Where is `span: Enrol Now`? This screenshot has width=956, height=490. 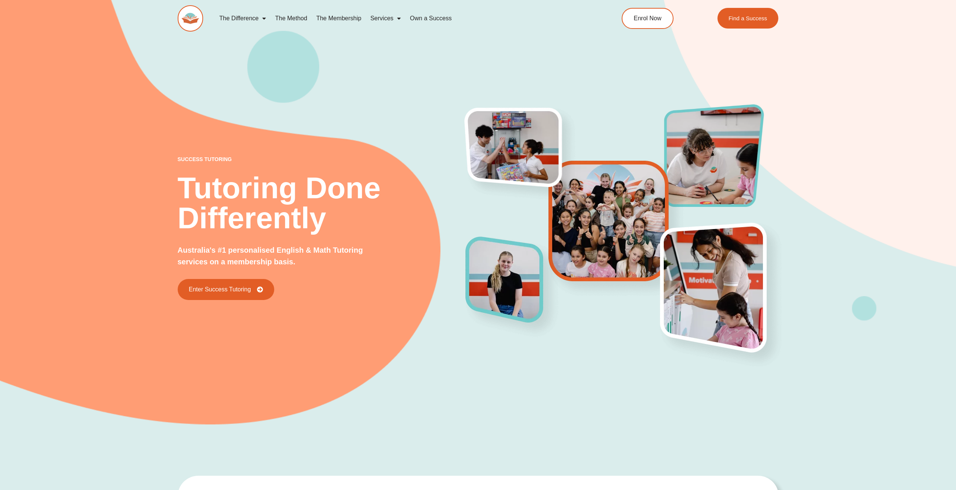 span: Enrol Now is located at coordinates (648, 18).